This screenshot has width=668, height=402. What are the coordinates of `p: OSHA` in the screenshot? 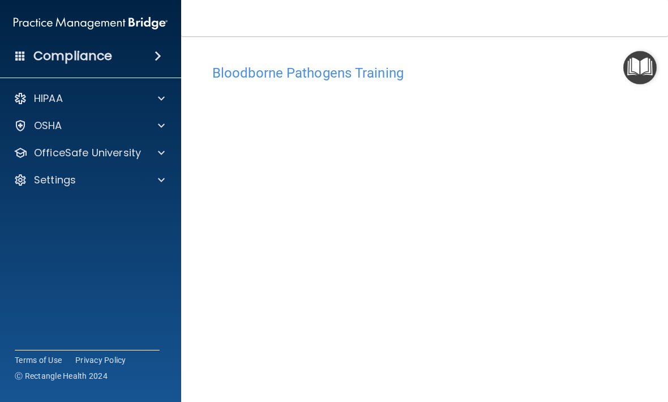 It's located at (48, 126).